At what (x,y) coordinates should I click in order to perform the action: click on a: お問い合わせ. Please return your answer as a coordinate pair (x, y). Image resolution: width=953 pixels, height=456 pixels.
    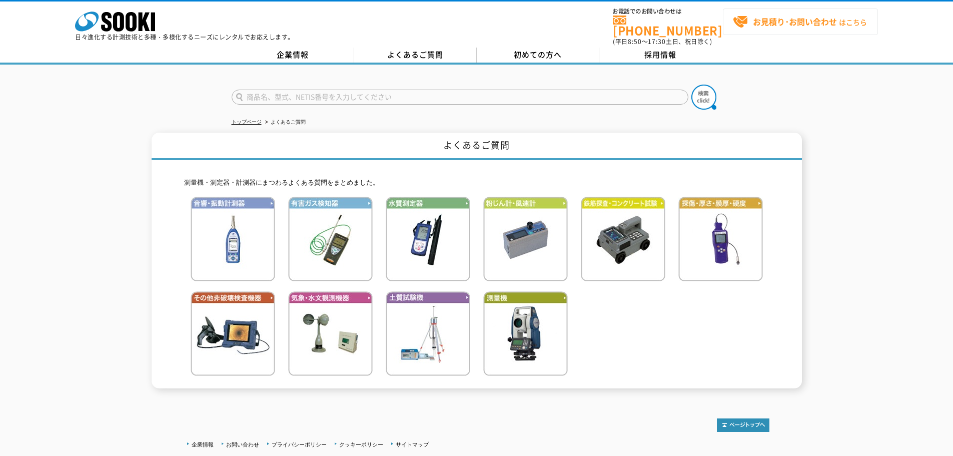
    Looking at the image, I should click on (243, 444).